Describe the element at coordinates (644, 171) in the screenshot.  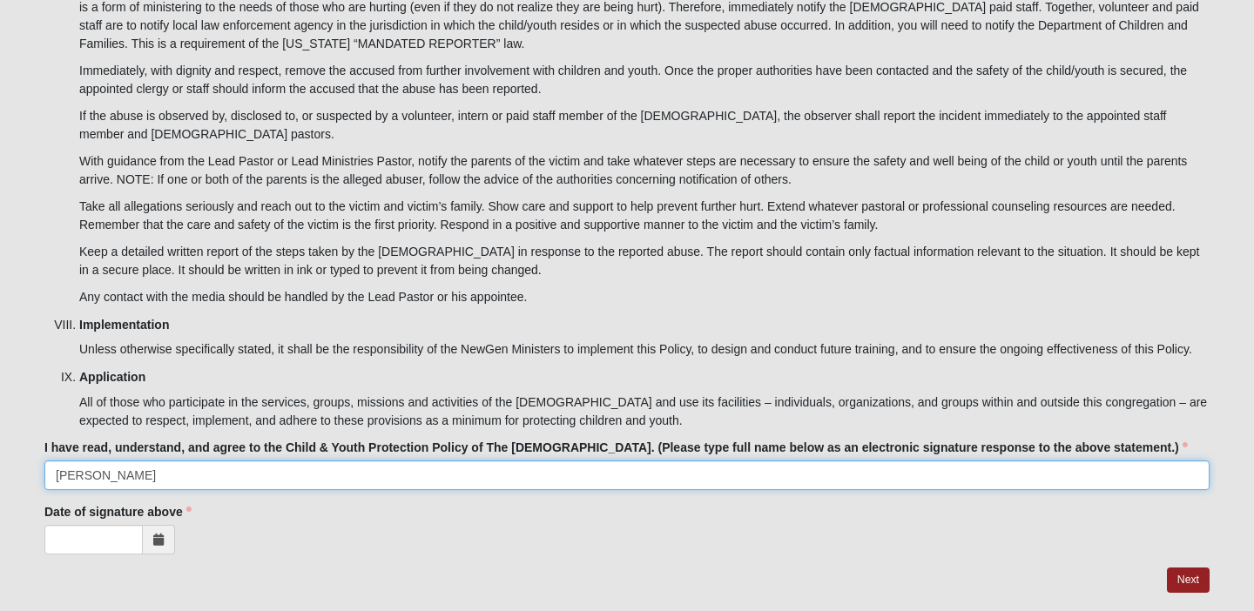
I see `p: With guidance from the Lead Pastor or Lead Ministries Pastor, notify the parents of the victim an...` at that location.